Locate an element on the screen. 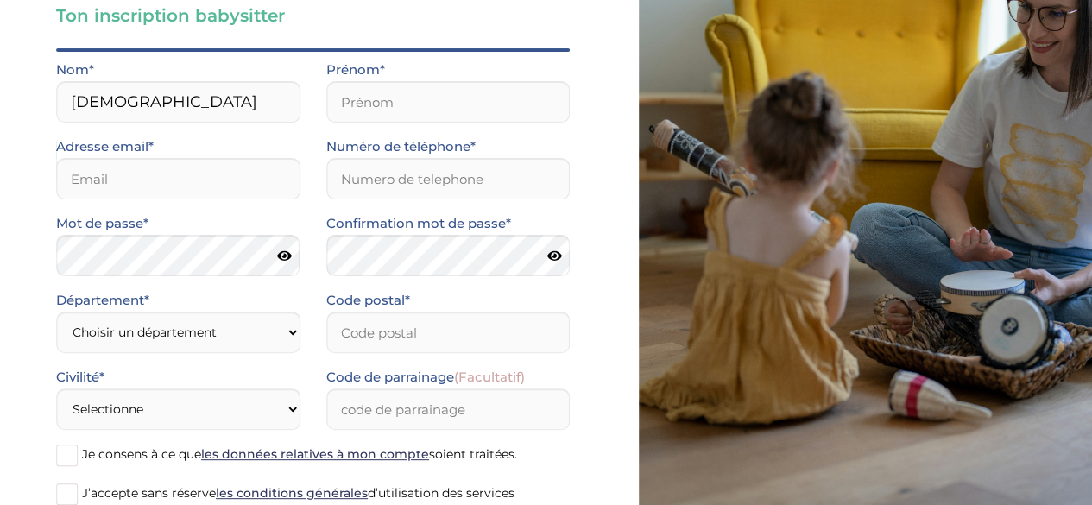 This screenshot has height=505, width=1092. input: Nom is located at coordinates (178, 102).